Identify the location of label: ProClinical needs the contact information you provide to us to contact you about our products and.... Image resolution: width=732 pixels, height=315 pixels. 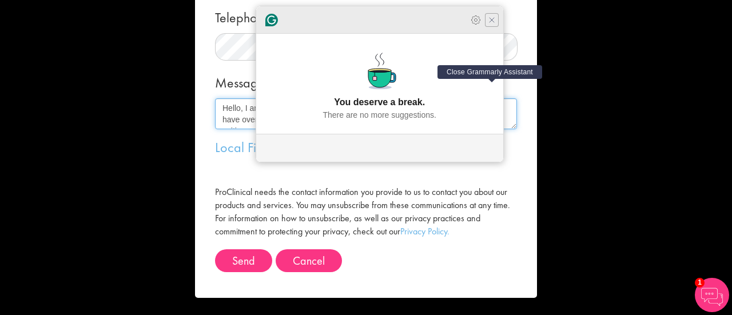
(366, 212).